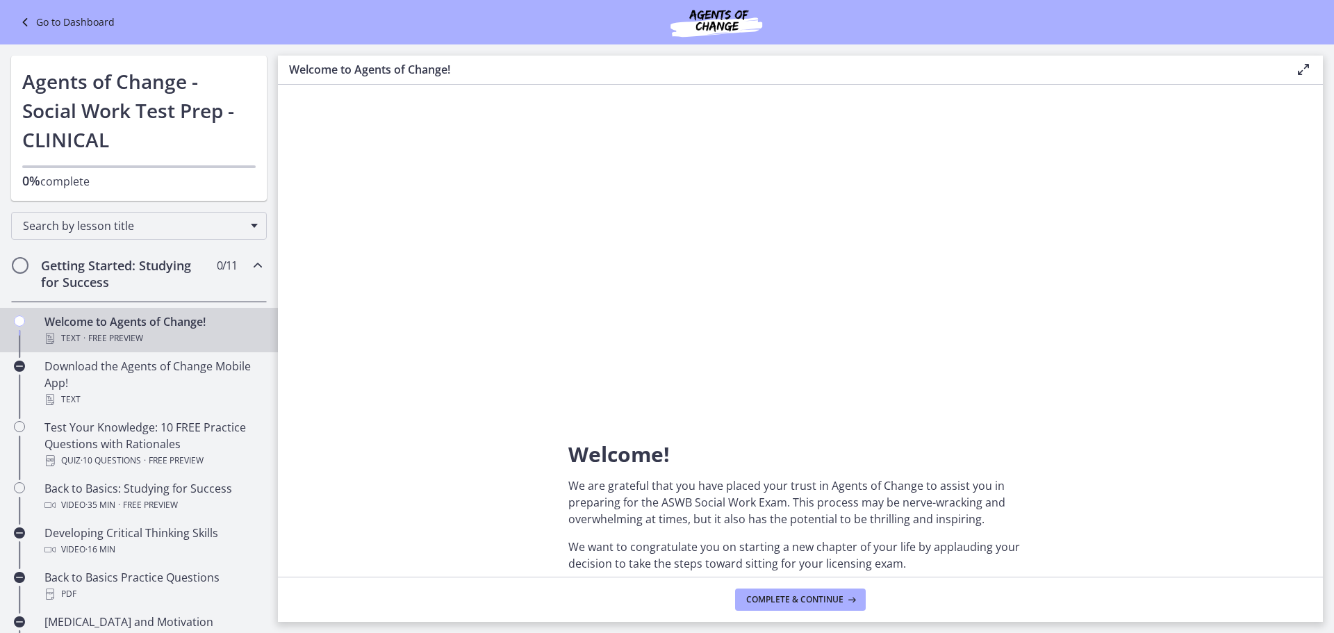 This screenshot has width=1334, height=633. I want to click on div: Download the Agents of Change Mobile App!, so click(153, 383).